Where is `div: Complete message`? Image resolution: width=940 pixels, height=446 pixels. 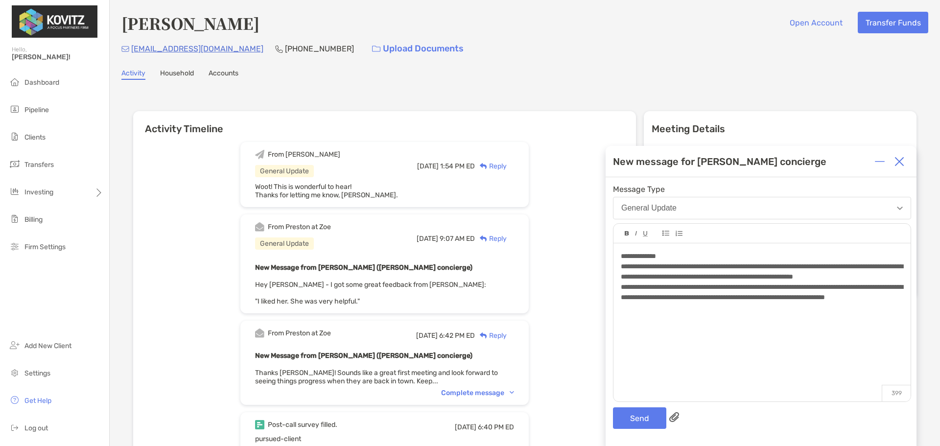 div: Complete message is located at coordinates (478, 393).